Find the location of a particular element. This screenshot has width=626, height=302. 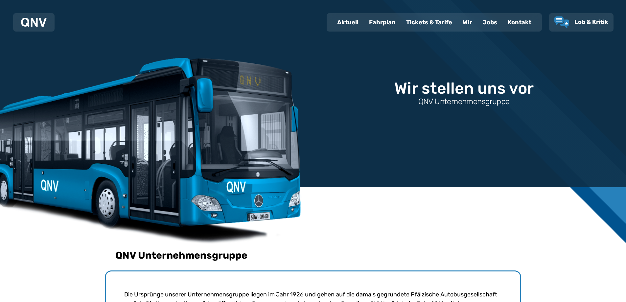

div: Kontakt is located at coordinates (520, 22).